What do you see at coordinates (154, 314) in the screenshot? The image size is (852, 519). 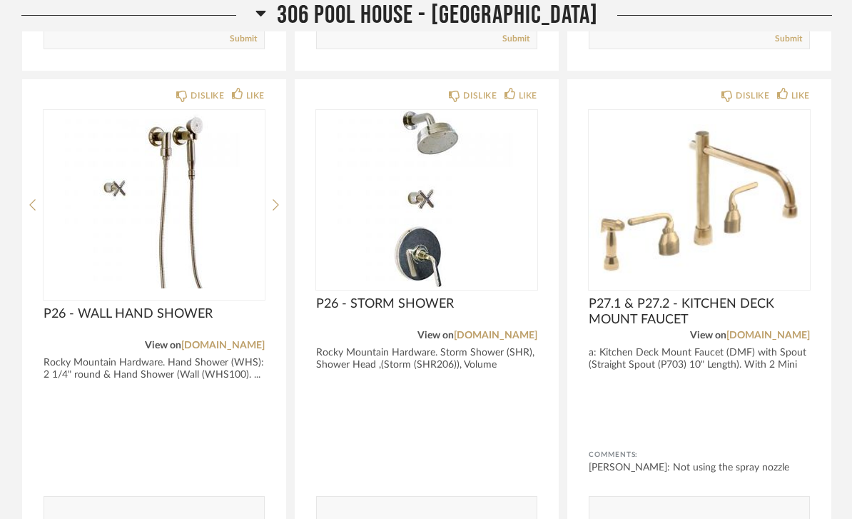 I see `span: P26 - WALL HAND SHOWER` at bounding box center [154, 314].